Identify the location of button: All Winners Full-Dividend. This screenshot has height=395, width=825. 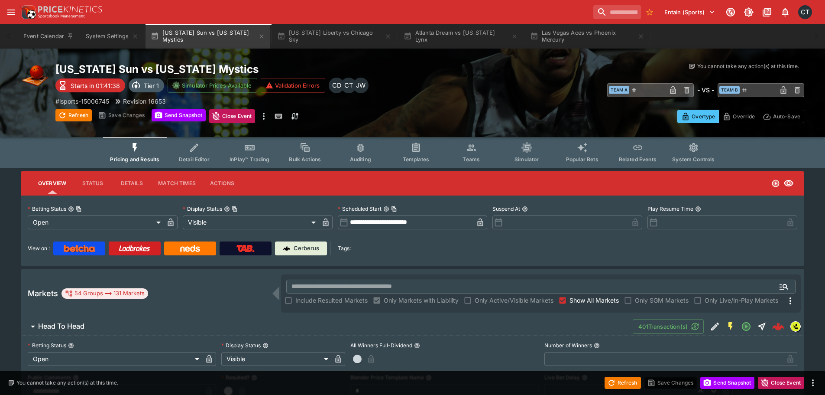
(417, 345).